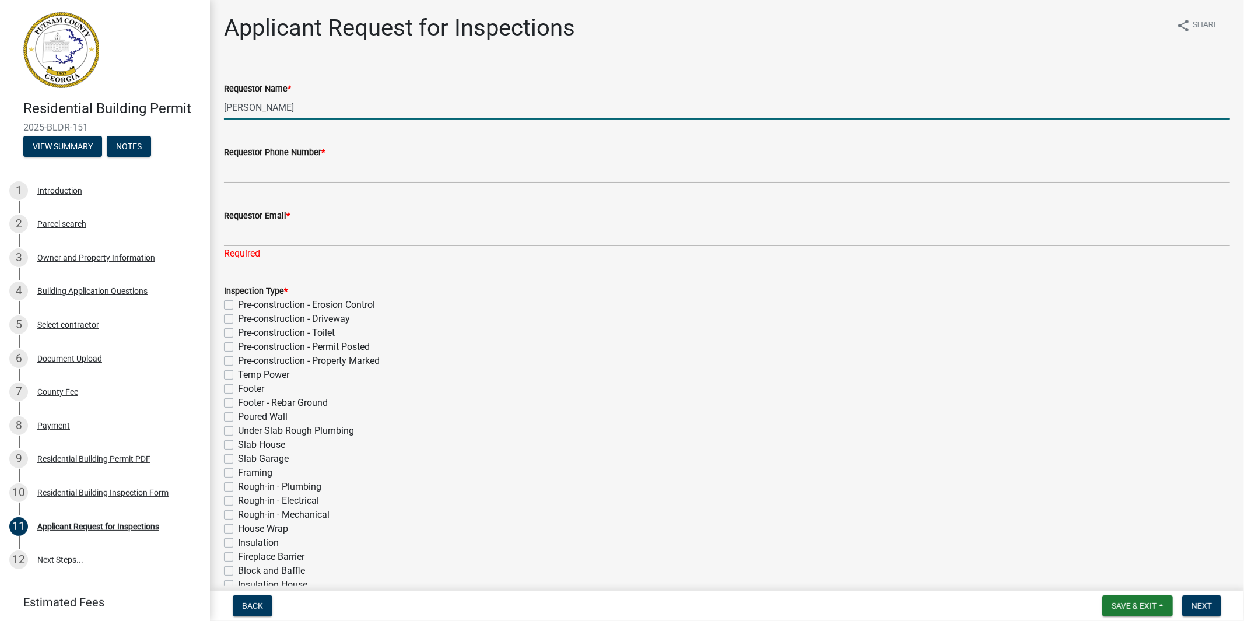 This screenshot has width=1244, height=621. What do you see at coordinates (98, 526) in the screenshot?
I see `div: Applicant Request for Inspections` at bounding box center [98, 526].